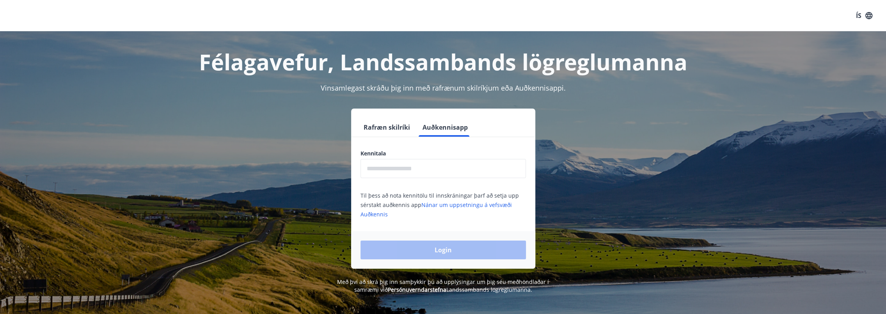 The image size is (886, 314). Describe the element at coordinates (443, 62) in the screenshot. I see `h1: Félagavefur, Landssambands lögreglumanna` at that location.